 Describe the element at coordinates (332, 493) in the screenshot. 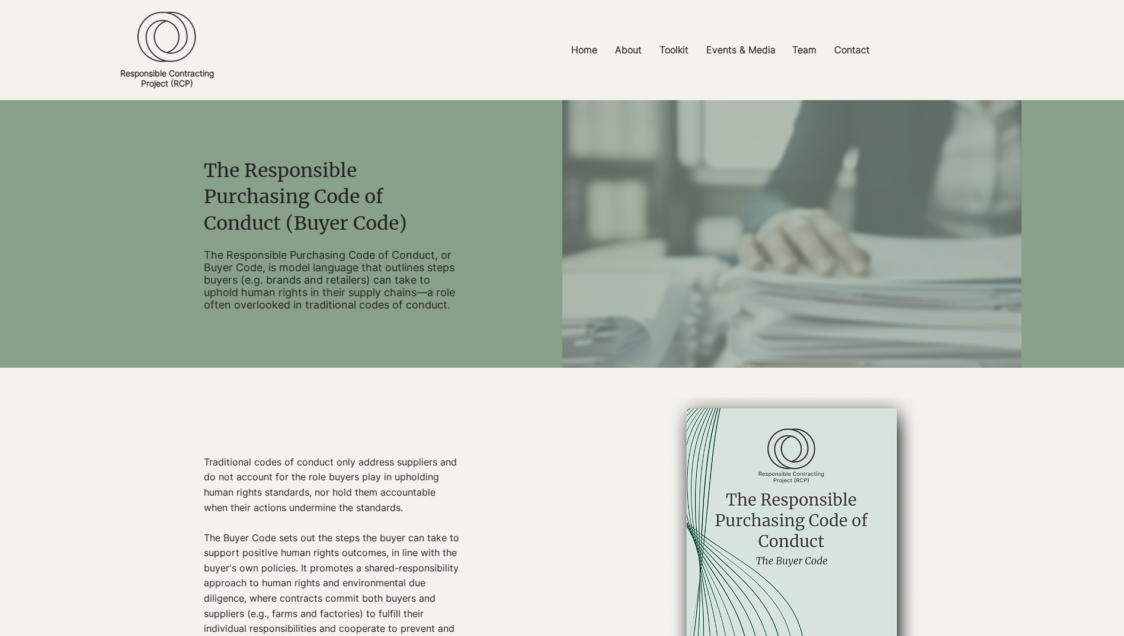

I see `p: Traditional codes of conduct only address suppliers and do not account for the role buyers play i...` at that location.